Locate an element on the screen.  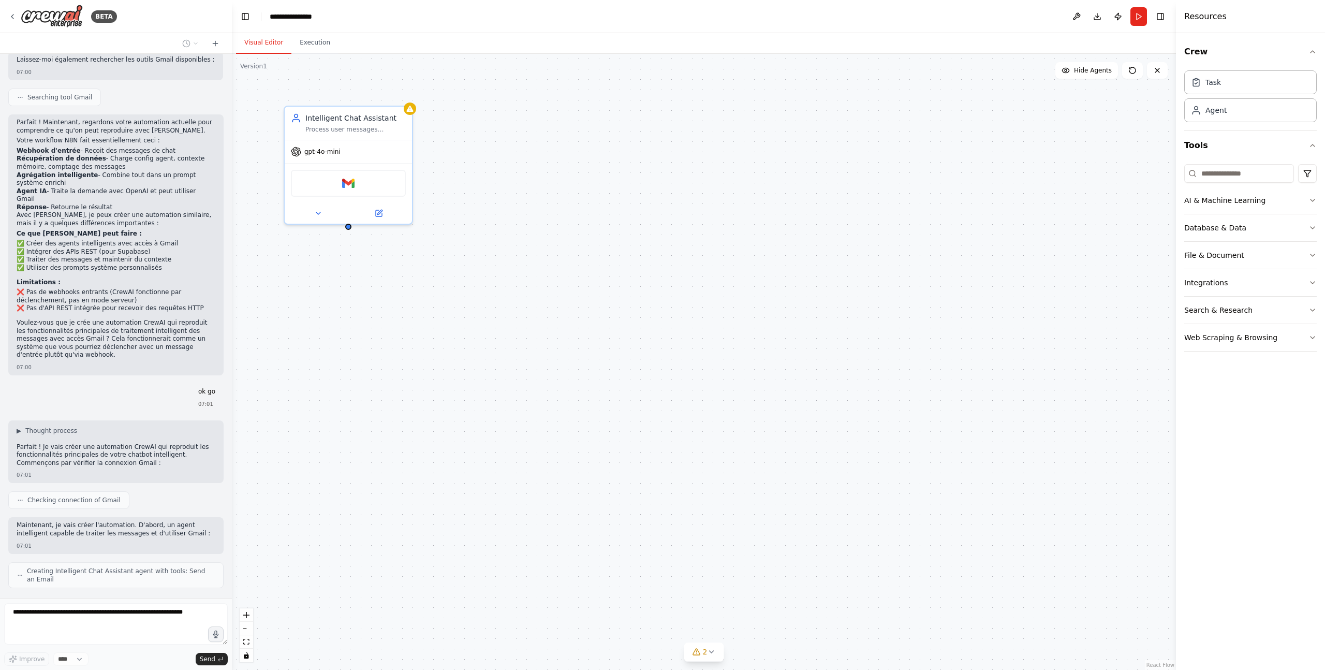
div: Tools is located at coordinates (1251, 260).